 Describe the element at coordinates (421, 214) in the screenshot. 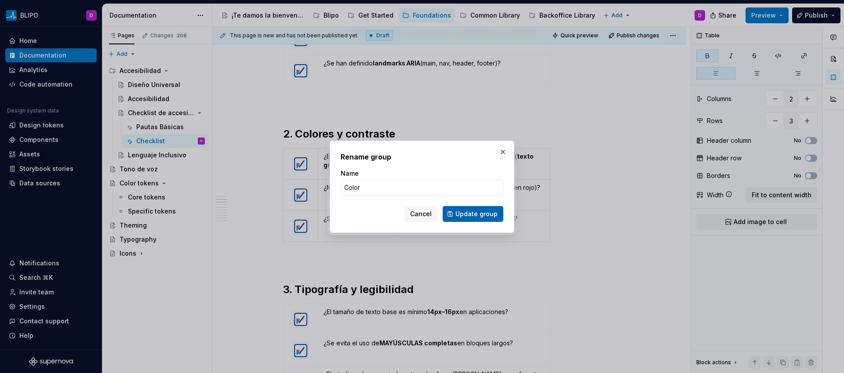

I see `span: Cancel` at that location.